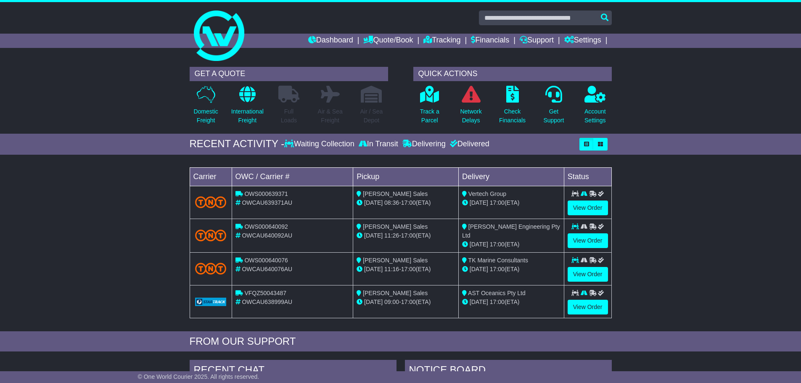 Image resolution: width=801 pixels, height=383 pixels. I want to click on a: NetworkDelays, so click(471, 107).